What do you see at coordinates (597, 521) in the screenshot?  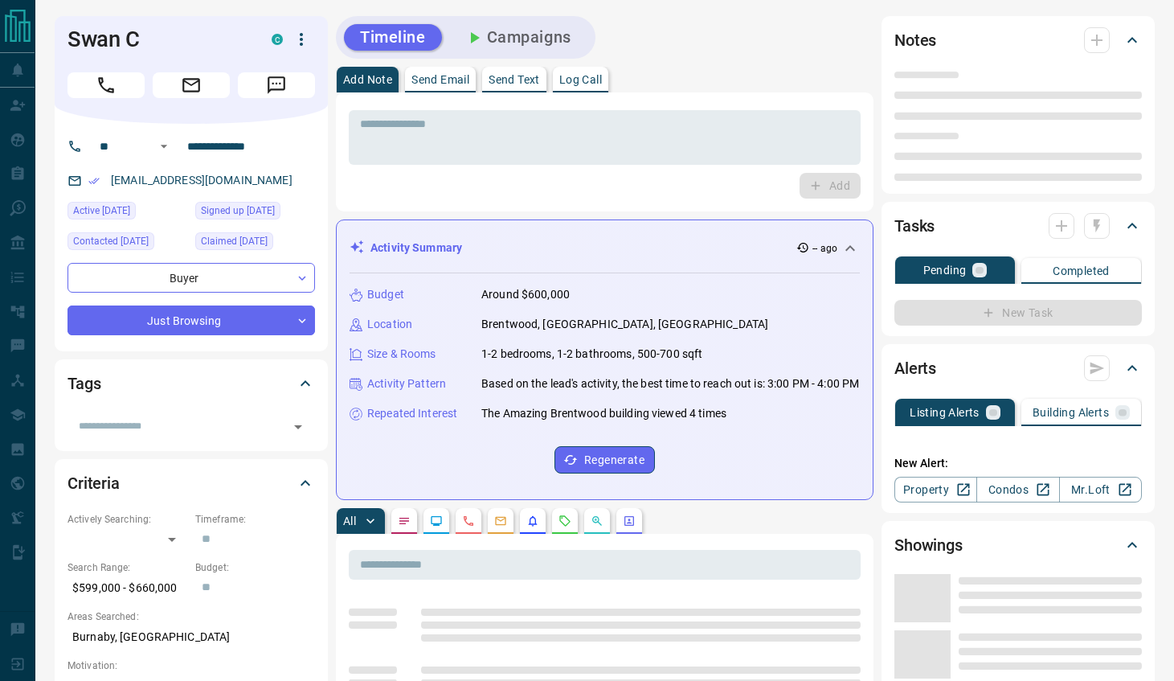 I see `svg: Opportunities` at bounding box center [597, 521].